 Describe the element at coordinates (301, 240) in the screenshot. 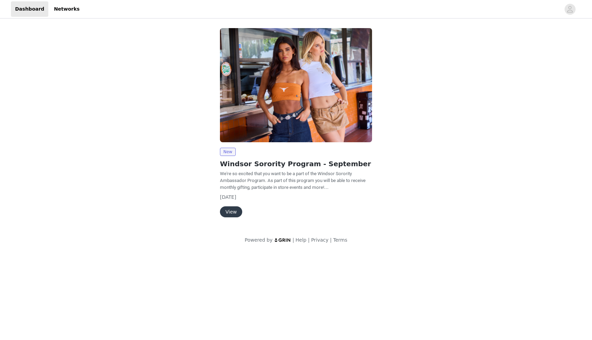

I see `a: Help` at that location.